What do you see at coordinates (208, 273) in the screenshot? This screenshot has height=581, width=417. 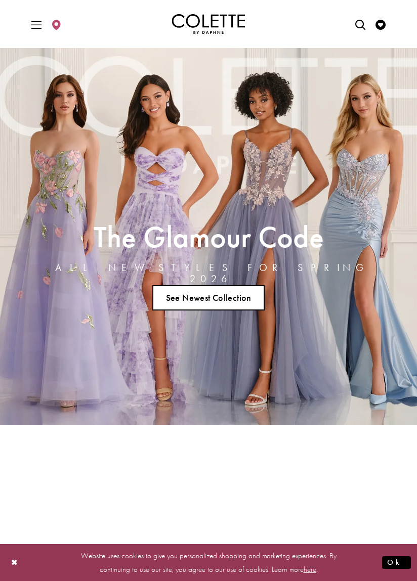 I see `h4: ALL NEW STYLES FOR SPRING 2026` at bounding box center [208, 273].